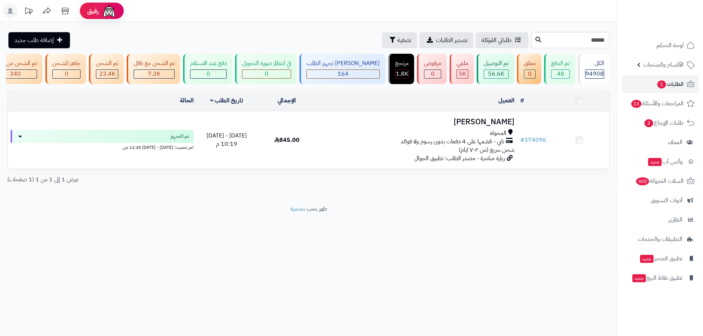  Describe the element at coordinates (675, 142) in the screenshot. I see `span: العملاء` at that location.